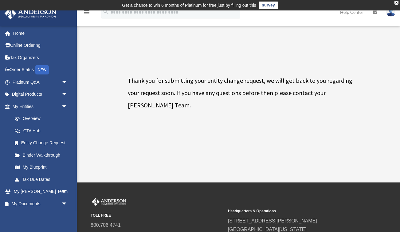 The image size is (400, 232). What do you see at coordinates (189, 5) in the screenshot?
I see `div: Get a chance to win 6 months of Platinum for free just by filling out this` at bounding box center [189, 5].